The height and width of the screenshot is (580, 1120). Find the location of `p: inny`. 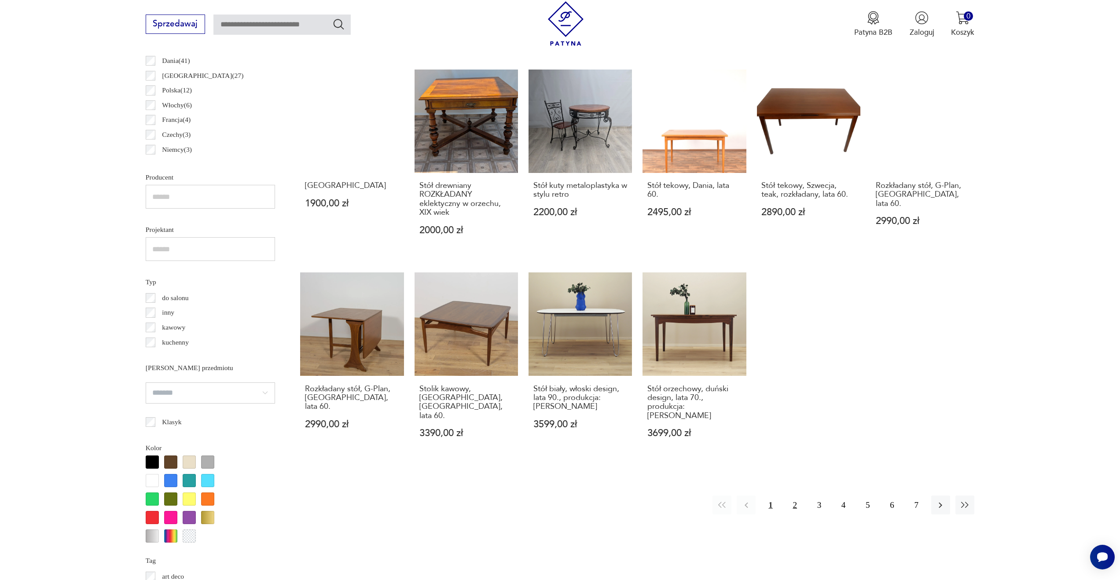

p: inny is located at coordinates (168, 312).